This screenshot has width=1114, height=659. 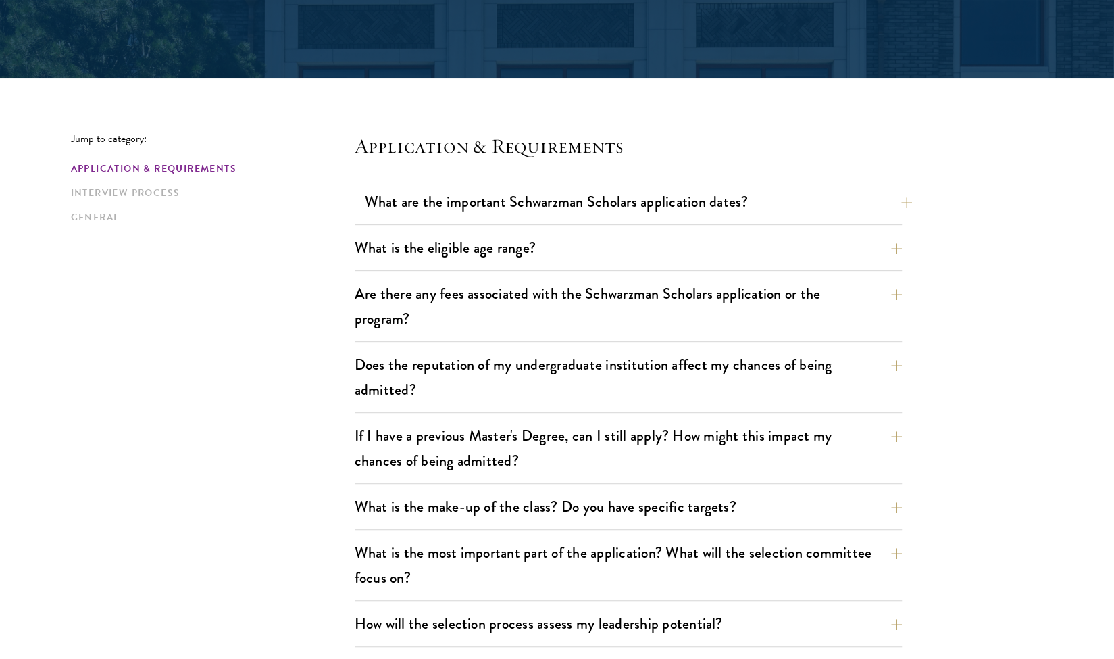 What do you see at coordinates (629, 448) in the screenshot?
I see `button: If I have a previous Master's Degree, can I still apply? How might this impact my chances of bein...` at bounding box center [629, 448].